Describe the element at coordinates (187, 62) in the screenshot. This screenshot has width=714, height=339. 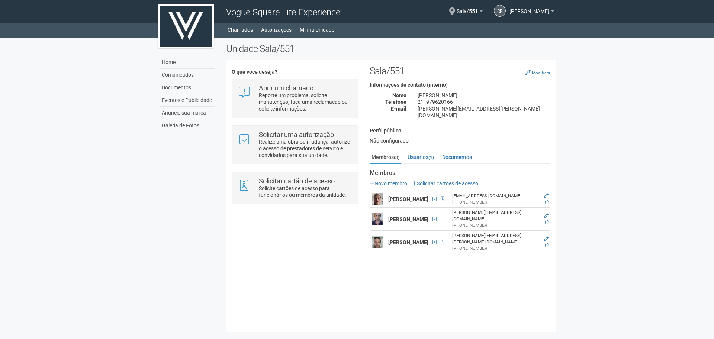
I see `a: Home` at that location.